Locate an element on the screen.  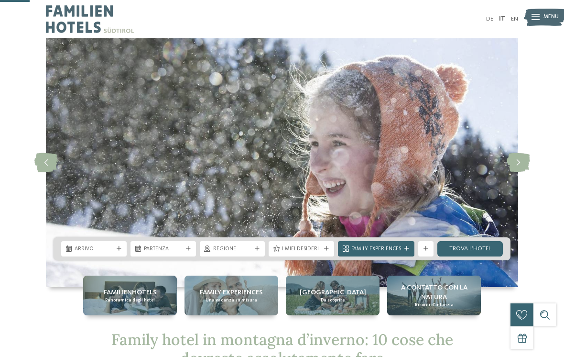
span: Una vacanza su misura is located at coordinates (232, 300).